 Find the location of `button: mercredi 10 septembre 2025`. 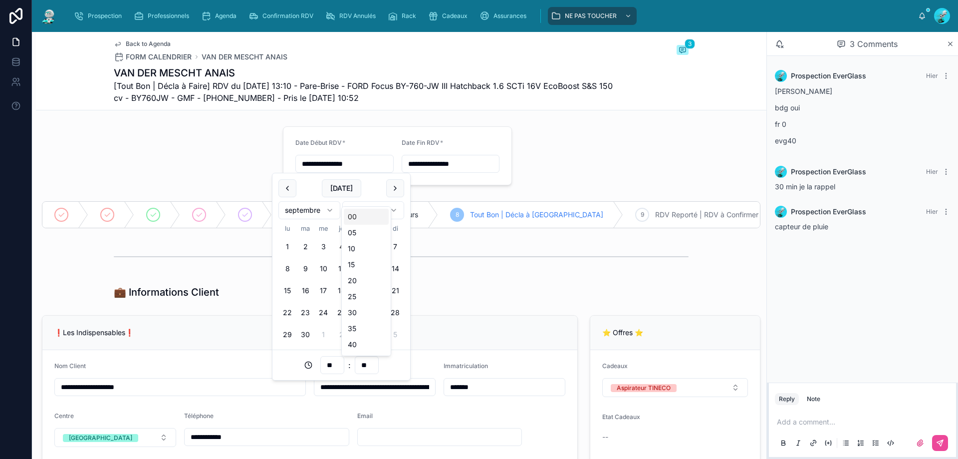

button: mercredi 10 septembre 2025 is located at coordinates (323, 268).